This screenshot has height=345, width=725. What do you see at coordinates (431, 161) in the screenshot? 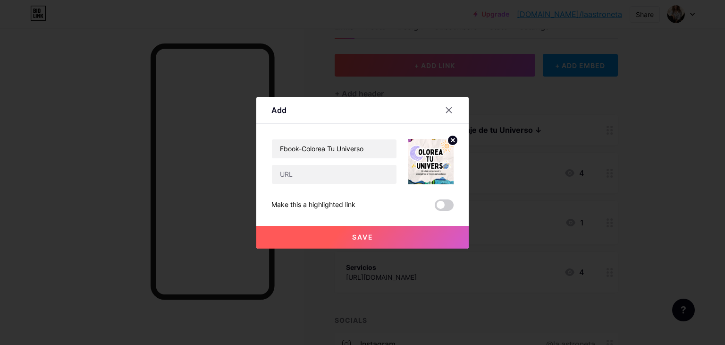
I see `img: link_thumbnail` at bounding box center [431, 161].